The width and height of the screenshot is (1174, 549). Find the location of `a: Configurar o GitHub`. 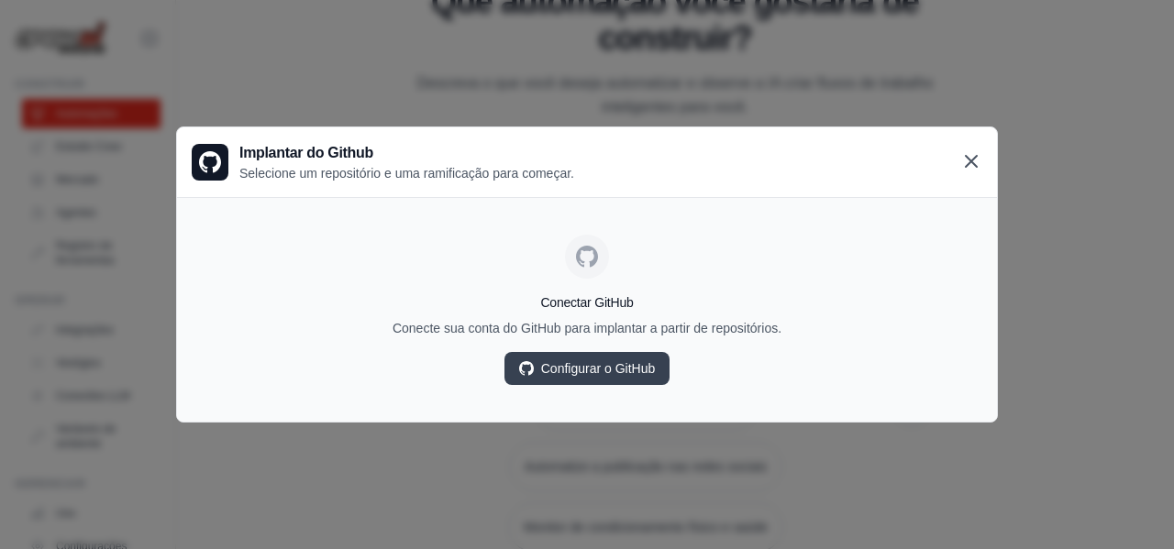

a: Configurar o GitHub is located at coordinates (587, 369).